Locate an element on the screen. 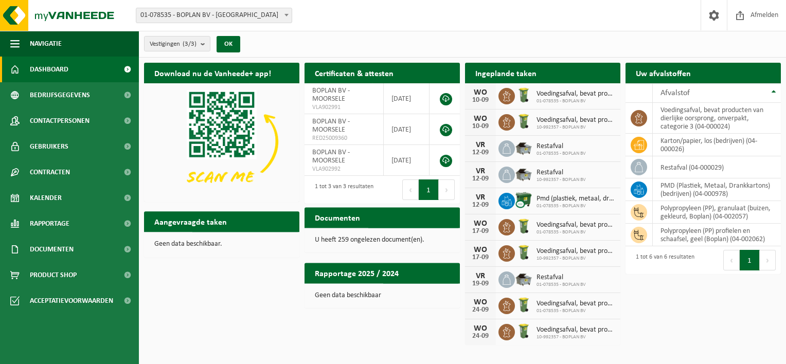 This screenshot has width=786, height=364. span: 01-078535 - BOPLAN BV - MOORSELE is located at coordinates (214, 15).